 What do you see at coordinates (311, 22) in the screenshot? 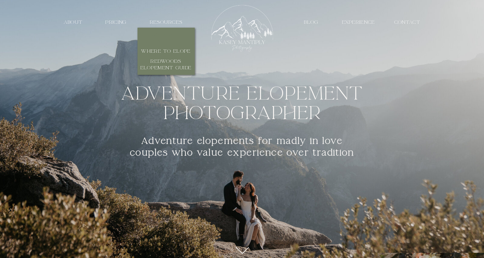
I see `nav: Blog` at bounding box center [311, 22].